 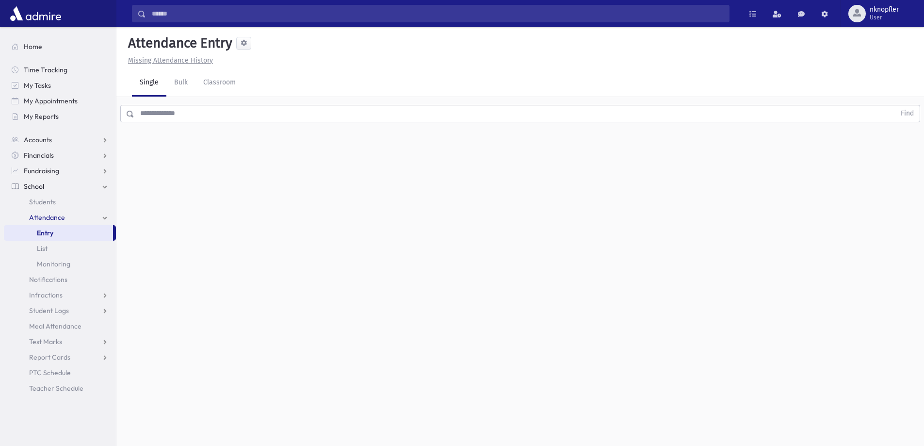 I want to click on span: PTC Schedule, so click(x=50, y=373).